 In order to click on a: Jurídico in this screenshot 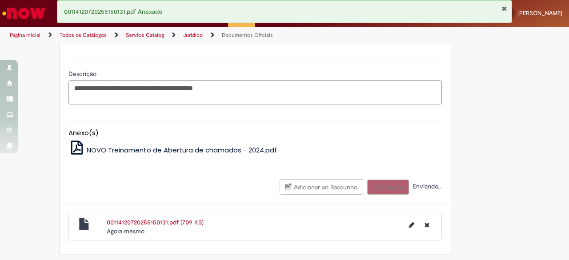, I will do `click(193, 35)`.